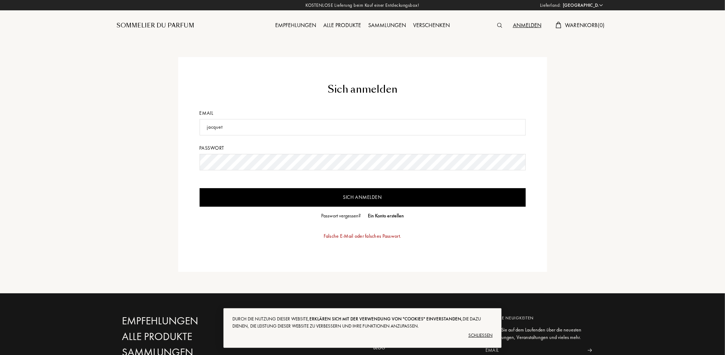 This screenshot has height=355, width=725. I want to click on div: Aktuelle Neuigkeiten, so click(541, 318).